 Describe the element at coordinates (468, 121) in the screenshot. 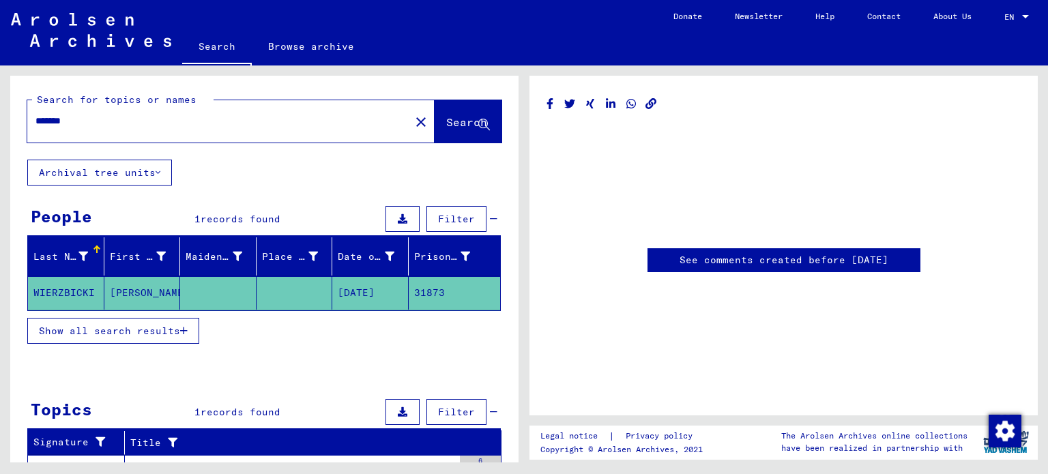

I see `button: Search` at that location.